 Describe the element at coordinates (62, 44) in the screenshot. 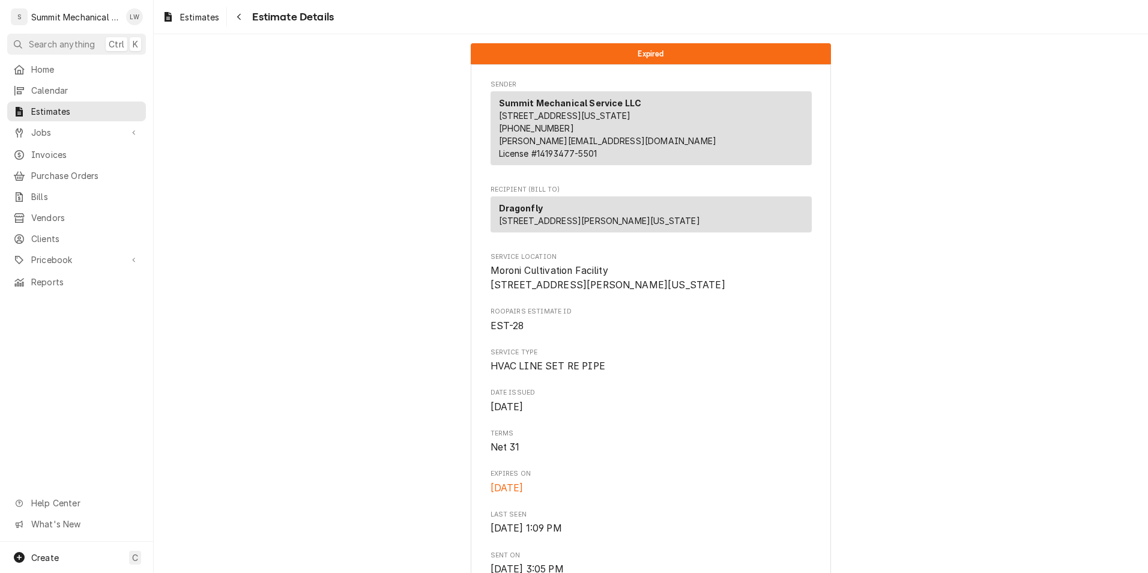

I see `span: Search anything` at that location.